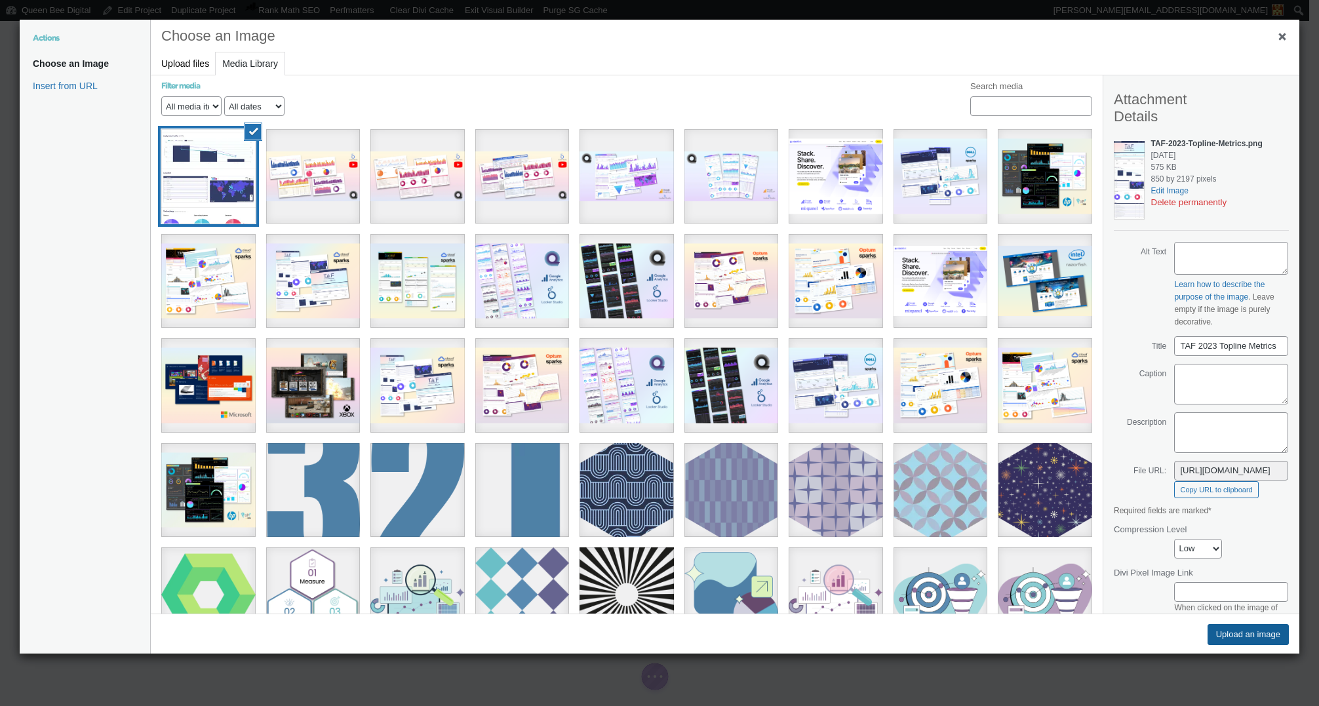 Image resolution: width=1319 pixels, height=706 pixels. What do you see at coordinates (996, 86) in the screenshot?
I see `label: Search media` at bounding box center [996, 86].